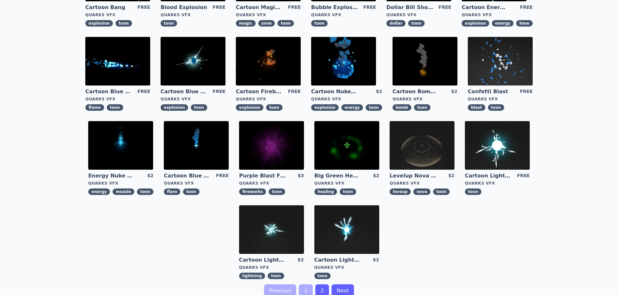 The height and width of the screenshot is (295, 618). Describe the element at coordinates (485, 7) in the screenshot. I see `a: Cartoon Energy Explosion` at that location.